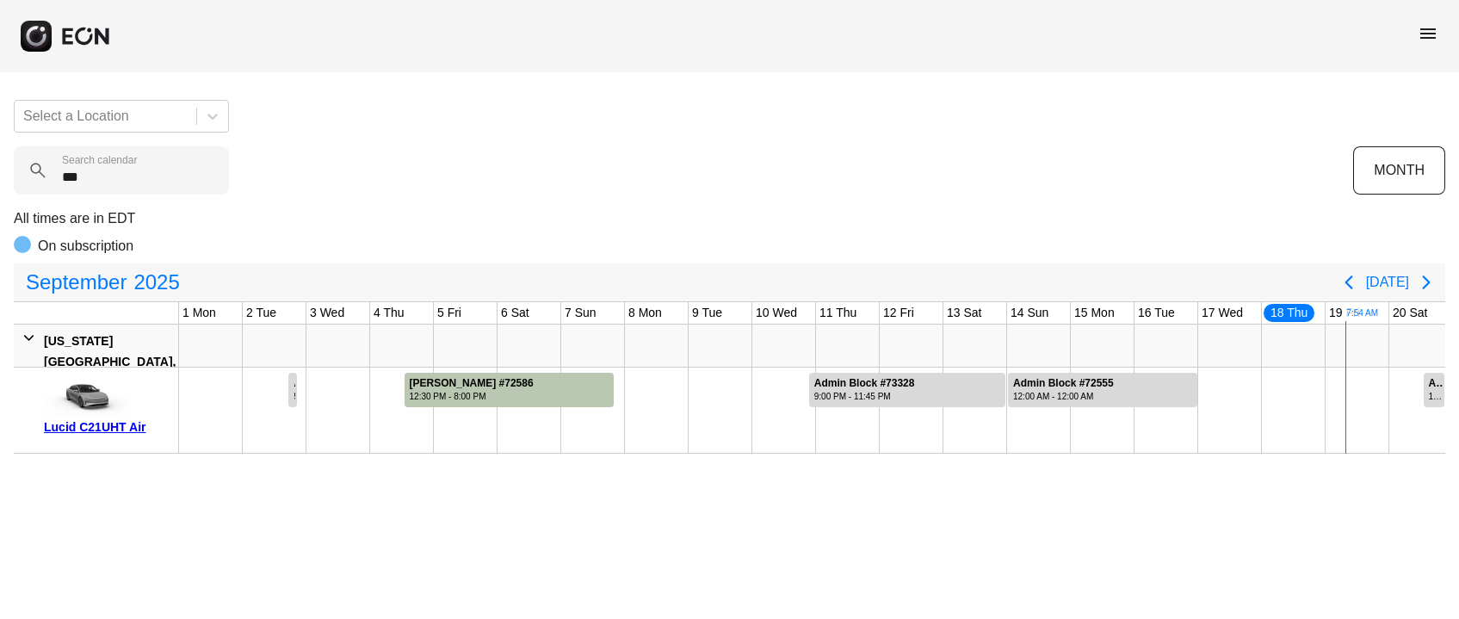  What do you see at coordinates (838, 313) in the screenshot?
I see `div: 11 Thu` at bounding box center [838, 313].